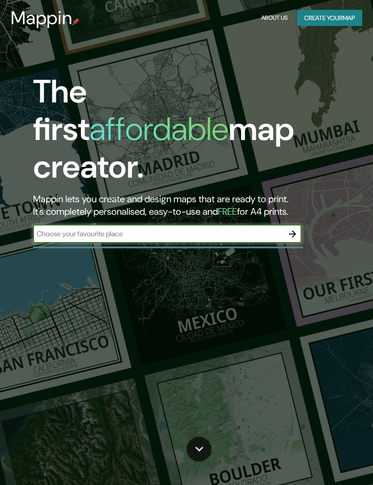  Describe the element at coordinates (159, 129) in the screenshot. I see `h1: affordable` at that location.